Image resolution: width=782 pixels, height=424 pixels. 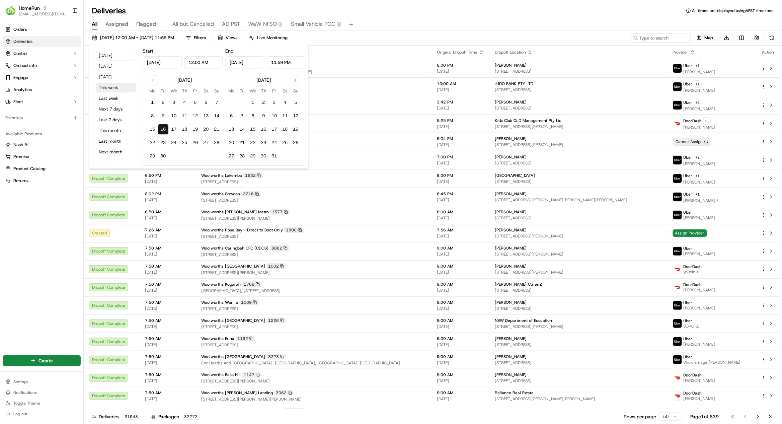 What do you see at coordinates (153, 143) in the screenshot?
I see `button: 22` at bounding box center [153, 143].